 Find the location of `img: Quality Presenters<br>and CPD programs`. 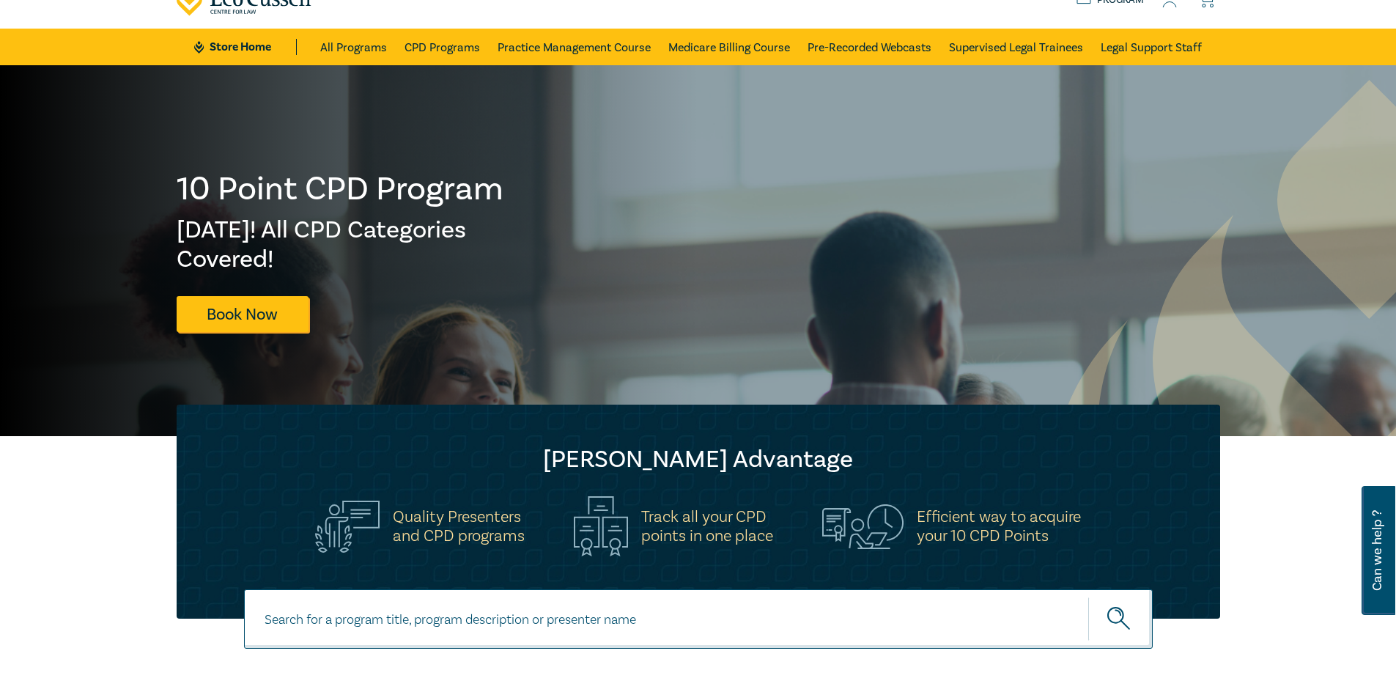

img: Quality Presenters<br>and CPD programs is located at coordinates (347, 526).